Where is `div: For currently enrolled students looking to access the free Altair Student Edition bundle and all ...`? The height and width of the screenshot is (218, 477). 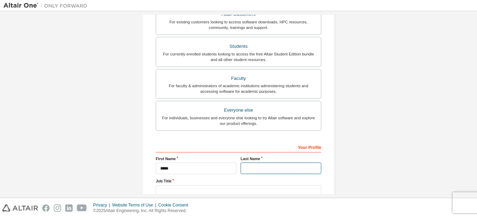
div: For currently enrolled students looking to access the free Altair Student Edition bundle and all ... is located at coordinates (238, 57).